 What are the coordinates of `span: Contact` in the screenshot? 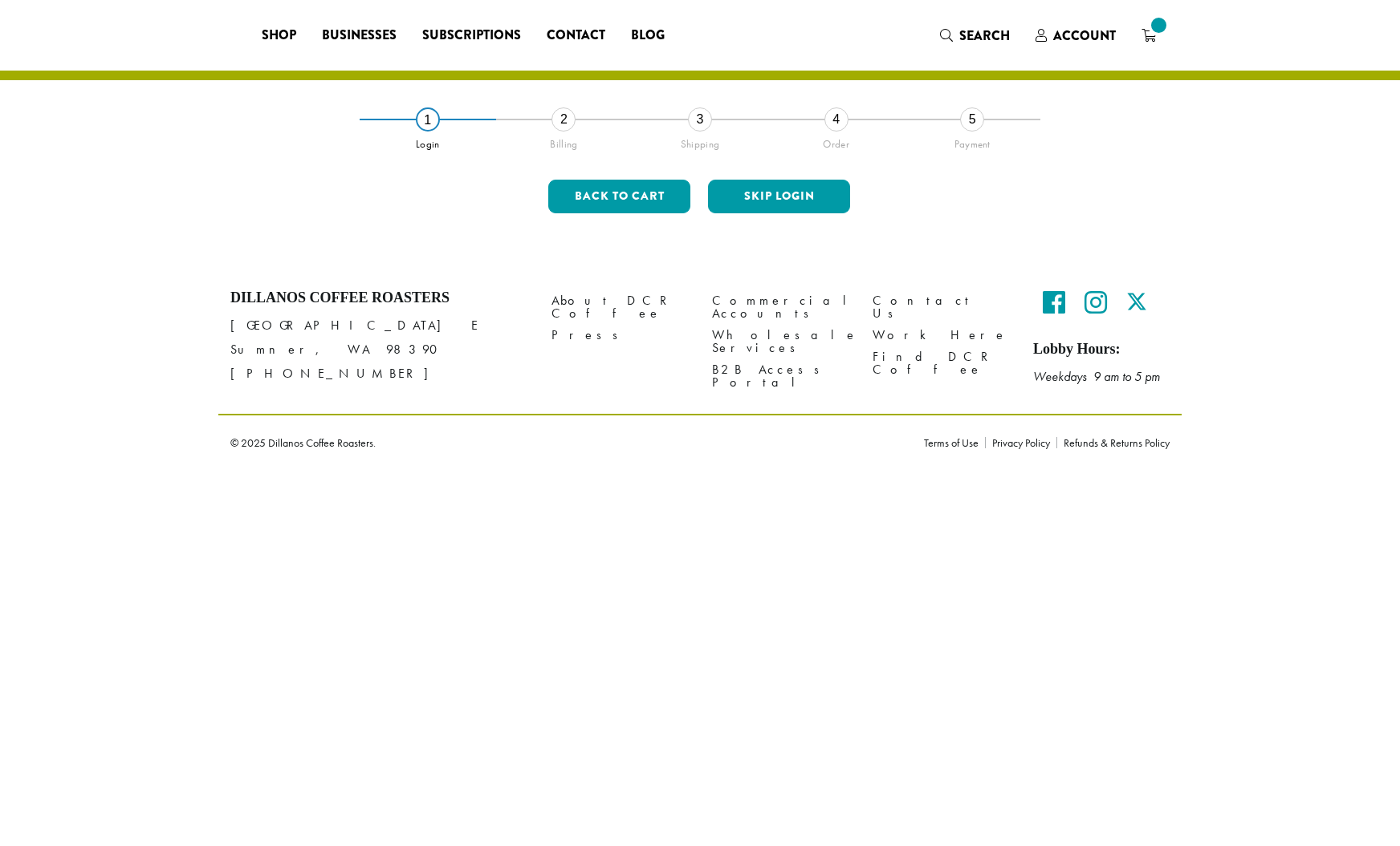 It's located at (575, 35).